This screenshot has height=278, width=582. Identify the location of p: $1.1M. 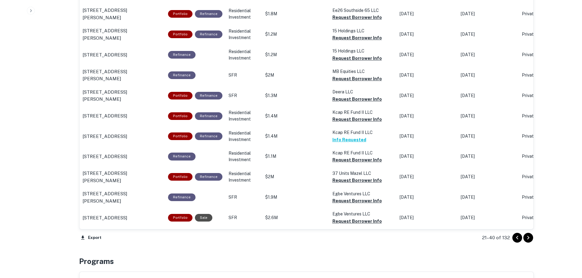
(296, 156).